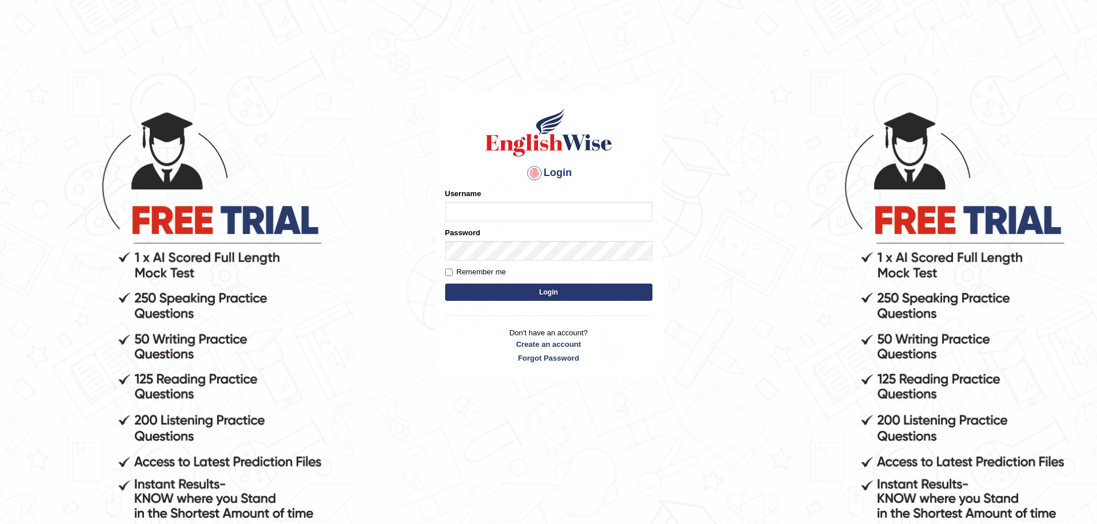 The width and height of the screenshot is (1097, 524). I want to click on label: Username, so click(463, 193).